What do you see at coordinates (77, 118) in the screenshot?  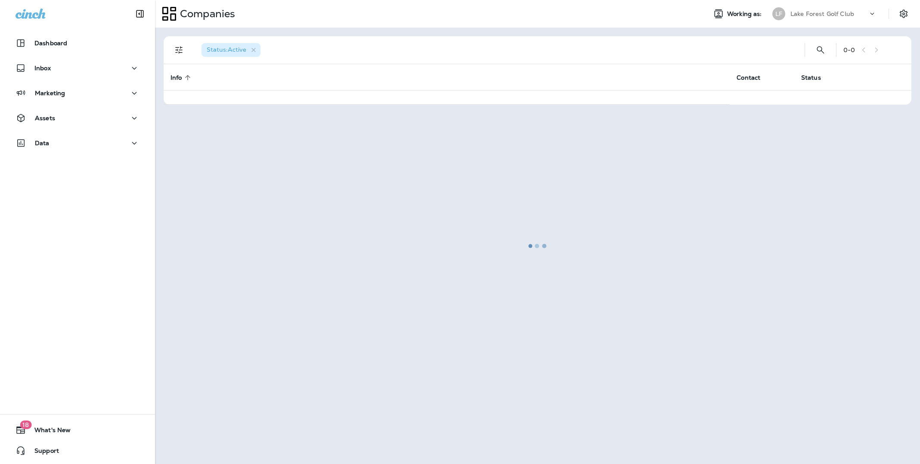 I see `button: Assets` at bounding box center [77, 118].